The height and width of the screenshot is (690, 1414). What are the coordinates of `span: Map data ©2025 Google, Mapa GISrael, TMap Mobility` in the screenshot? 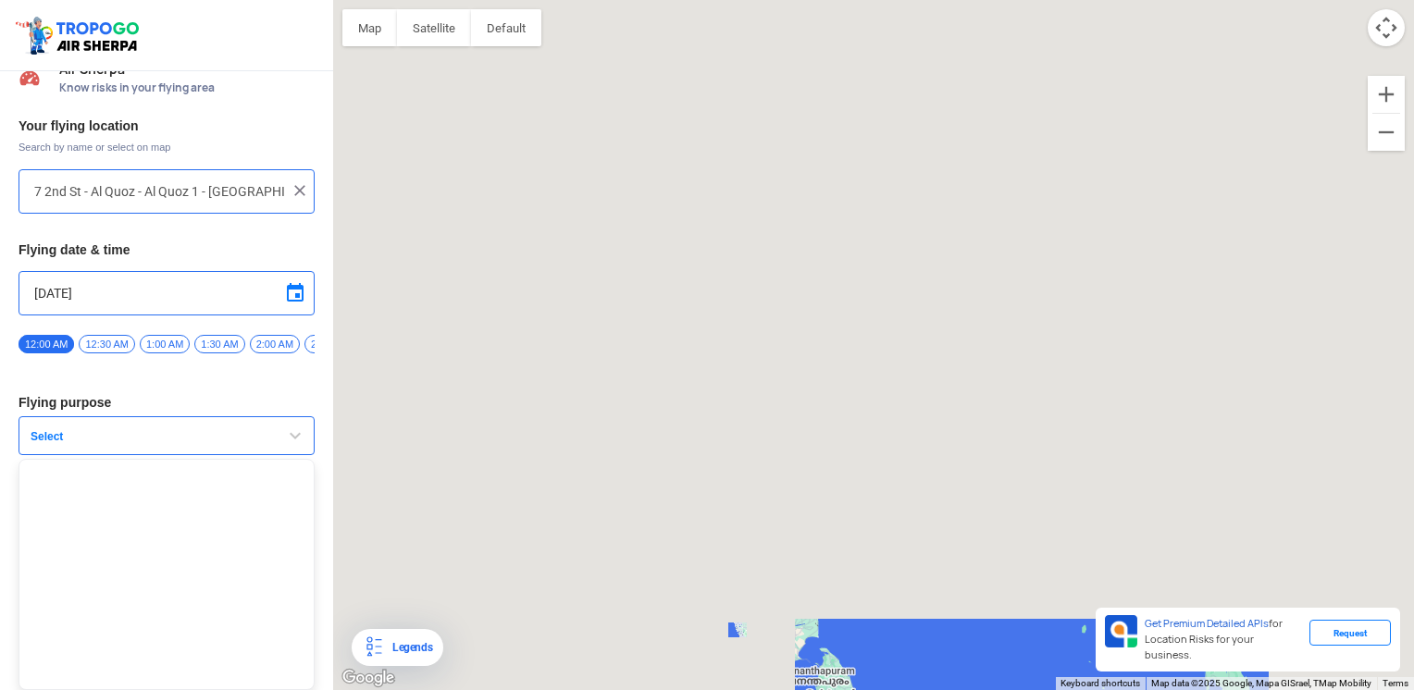 It's located at (1261, 683).